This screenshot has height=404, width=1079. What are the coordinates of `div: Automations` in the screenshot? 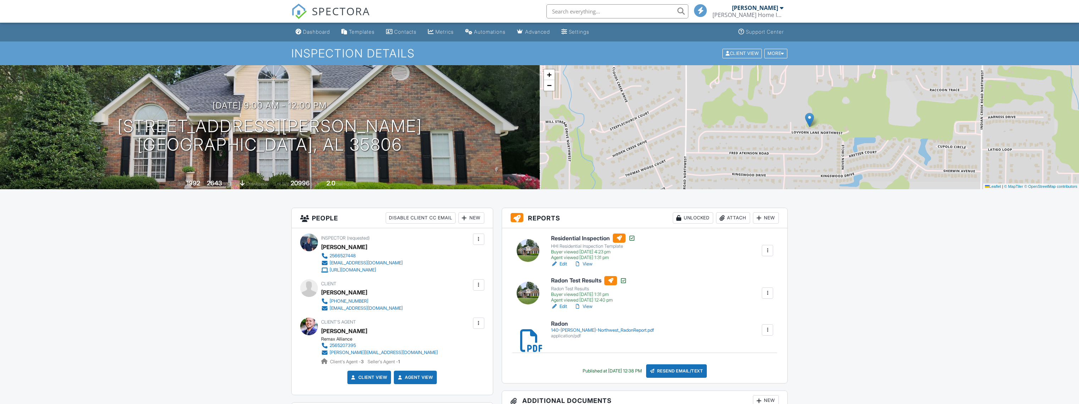 It's located at (489, 32).